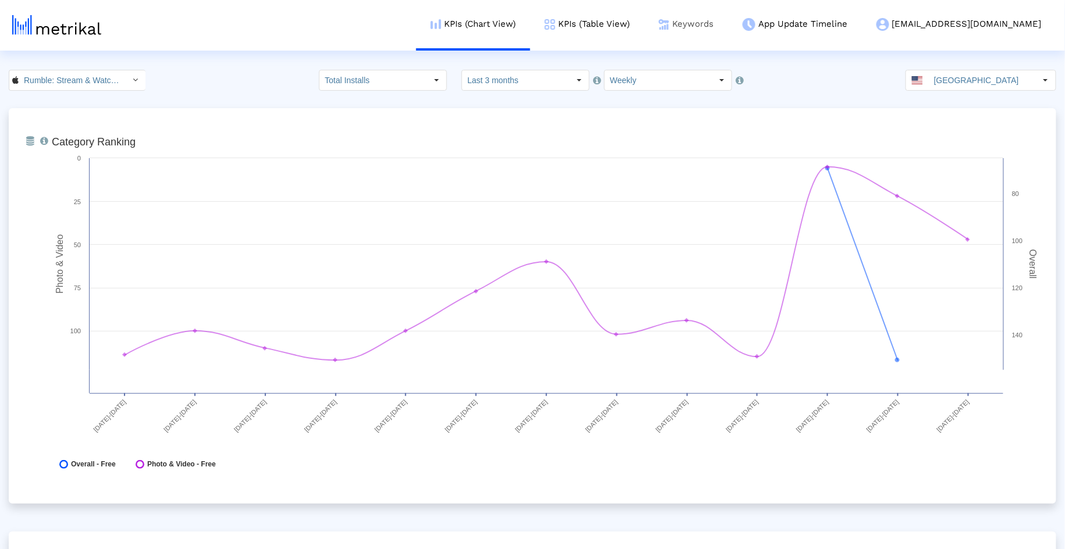 This screenshot has height=549, width=1065. What do you see at coordinates (56, 25) in the screenshot?
I see `img: metrical-logo-light.png` at bounding box center [56, 25].